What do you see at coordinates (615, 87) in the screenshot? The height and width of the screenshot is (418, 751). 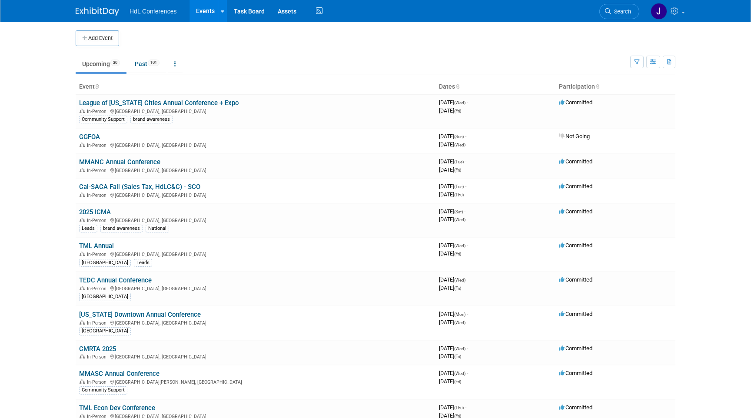 I see `th: Participation` at bounding box center [615, 87].